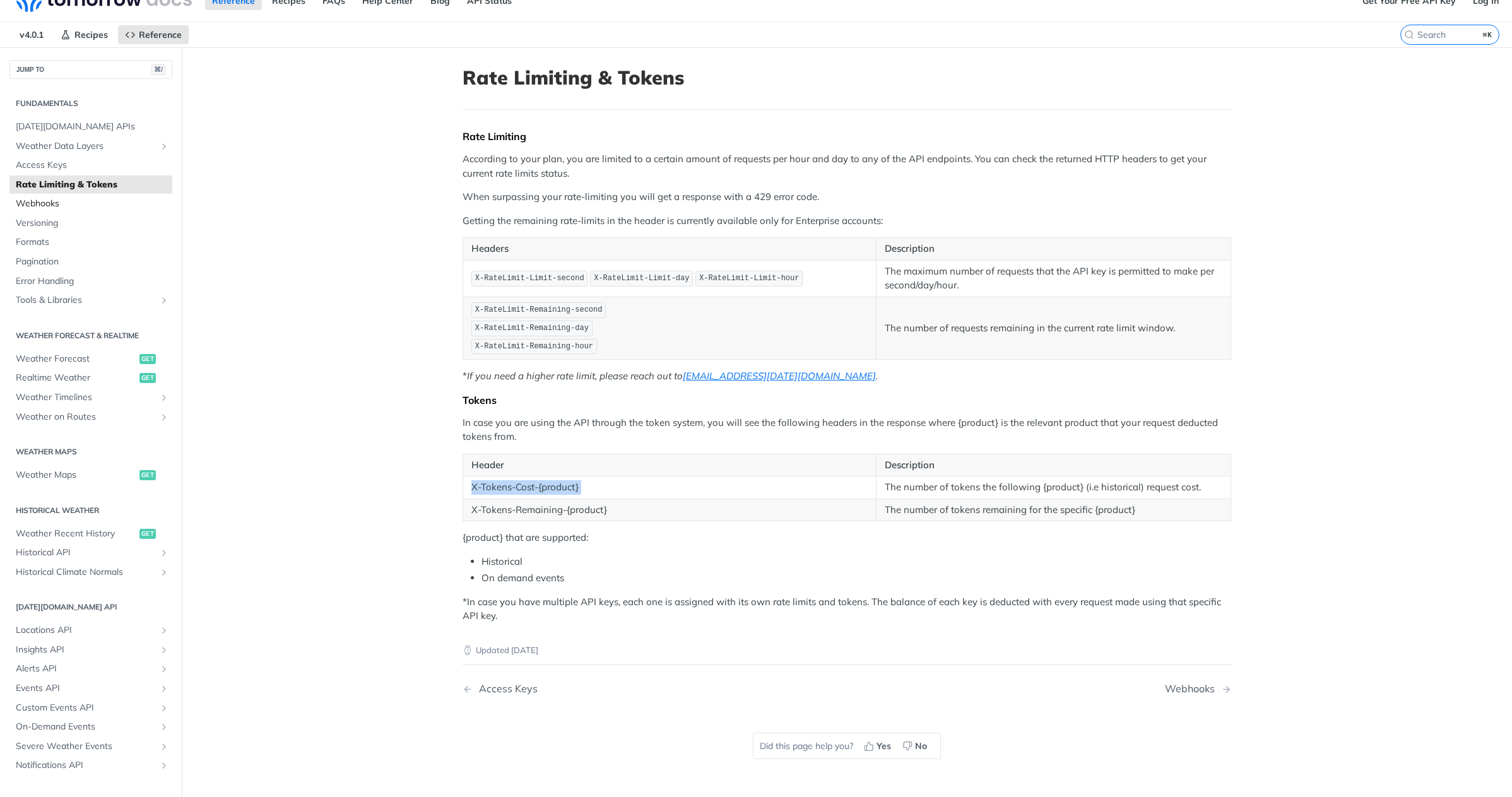 This screenshot has width=1512, height=797. I want to click on span: Realtime Weather, so click(75, 378).